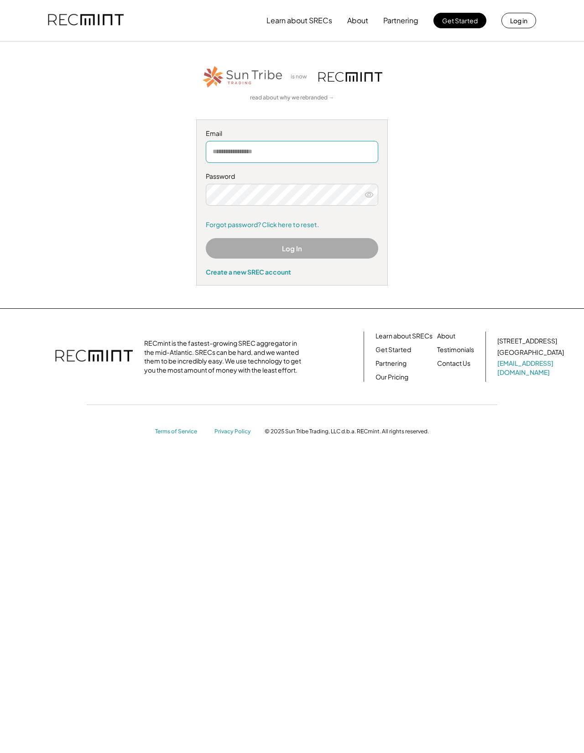 The image size is (584, 753). What do you see at coordinates (235, 431) in the screenshot?
I see `a: Privacy Policy` at bounding box center [235, 431].